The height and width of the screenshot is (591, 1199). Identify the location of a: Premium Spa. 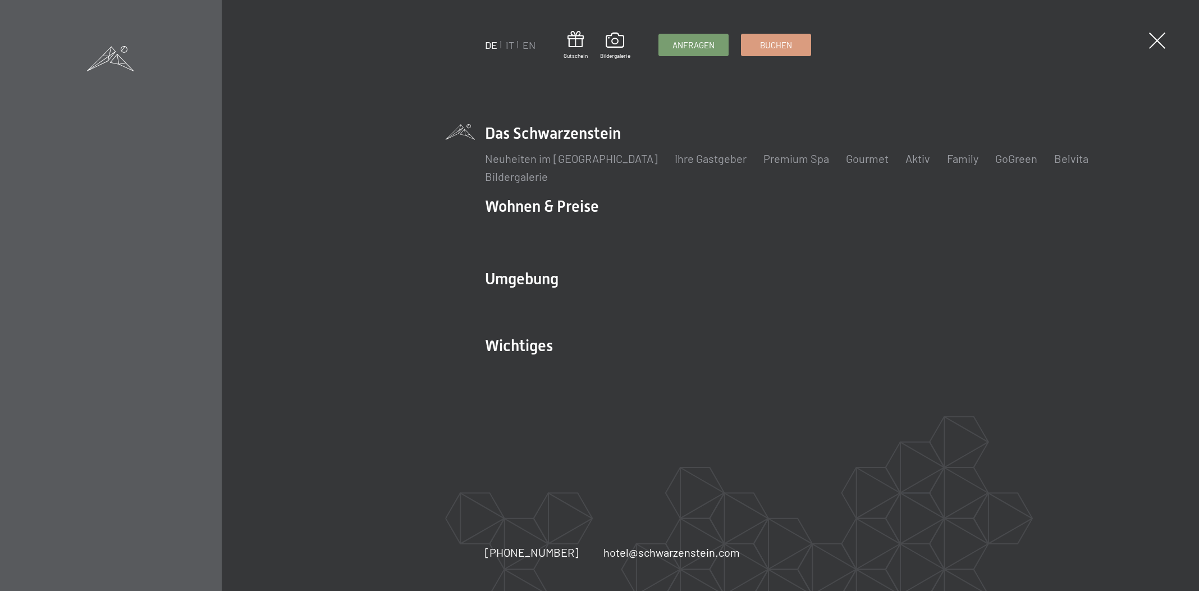
(796, 158).